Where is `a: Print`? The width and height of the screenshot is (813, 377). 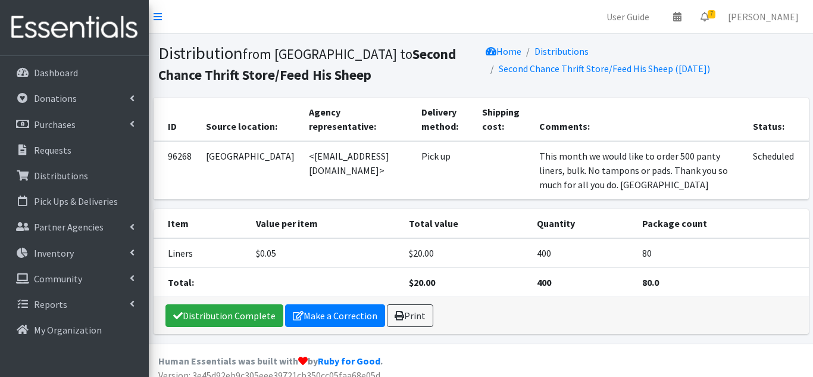
a: Print is located at coordinates (410, 315).